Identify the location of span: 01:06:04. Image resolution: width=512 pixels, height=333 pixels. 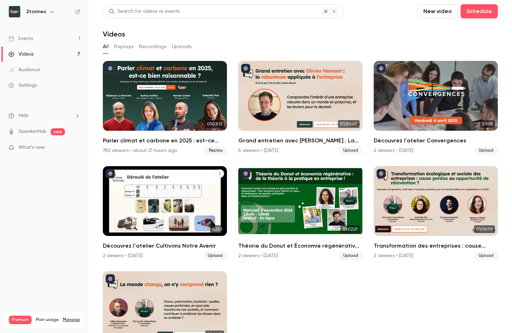
(484, 229).